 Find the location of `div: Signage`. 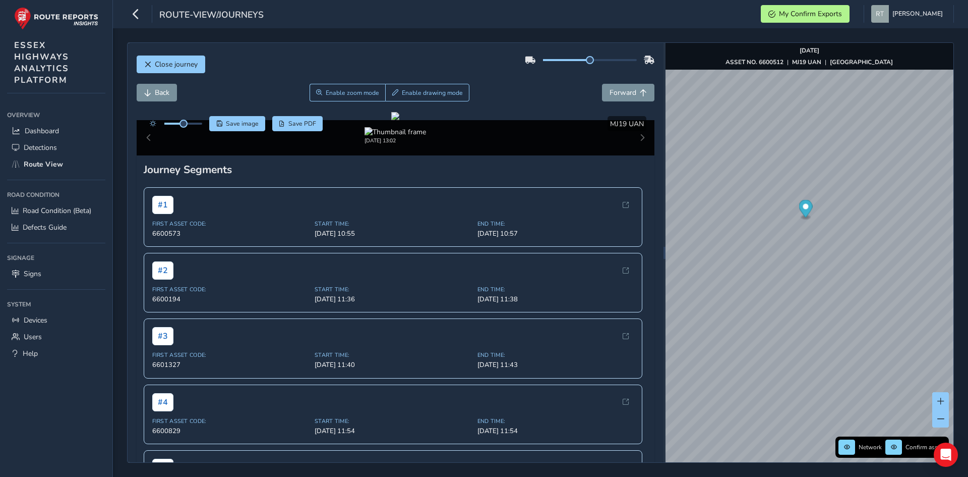

div: Signage is located at coordinates (56, 258).